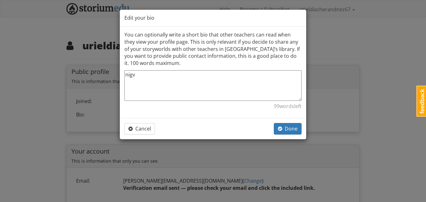 This screenshot has width=426, height=202. What do you see at coordinates (213, 85) in the screenshot?
I see `textarea: ni` at bounding box center [213, 85].